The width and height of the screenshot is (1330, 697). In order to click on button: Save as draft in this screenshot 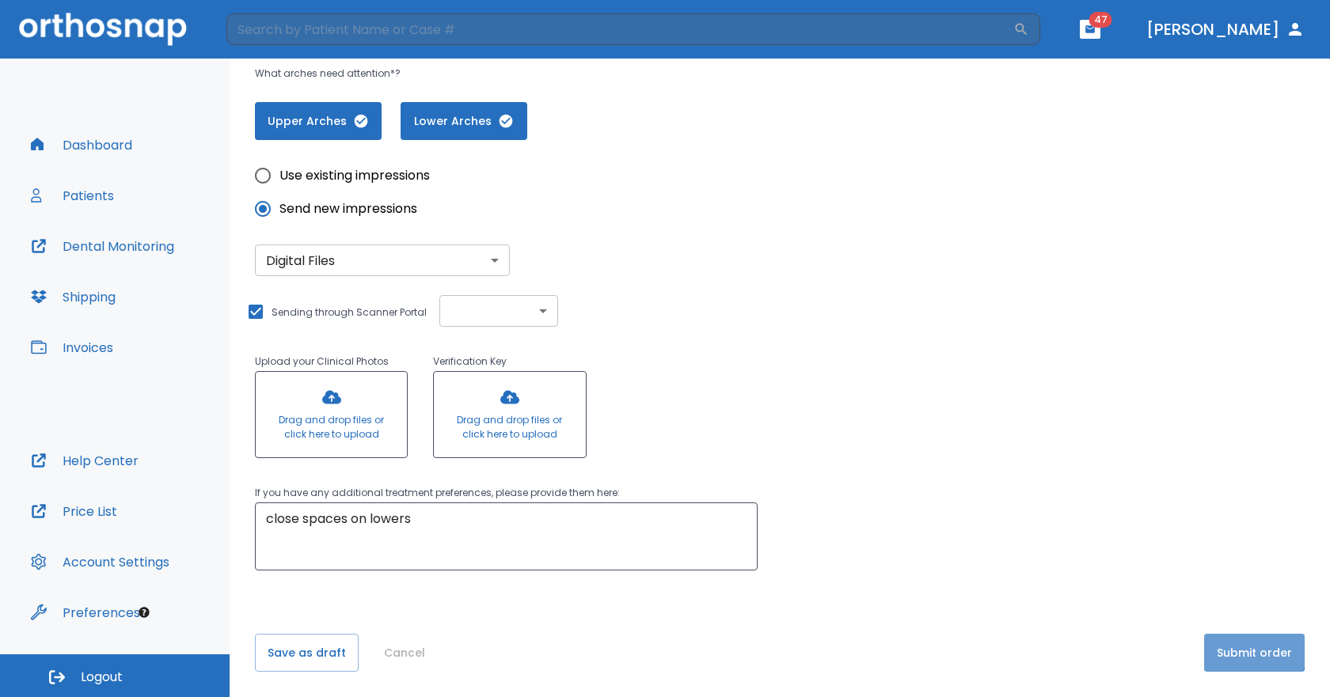, I will do `click(306, 653)`.